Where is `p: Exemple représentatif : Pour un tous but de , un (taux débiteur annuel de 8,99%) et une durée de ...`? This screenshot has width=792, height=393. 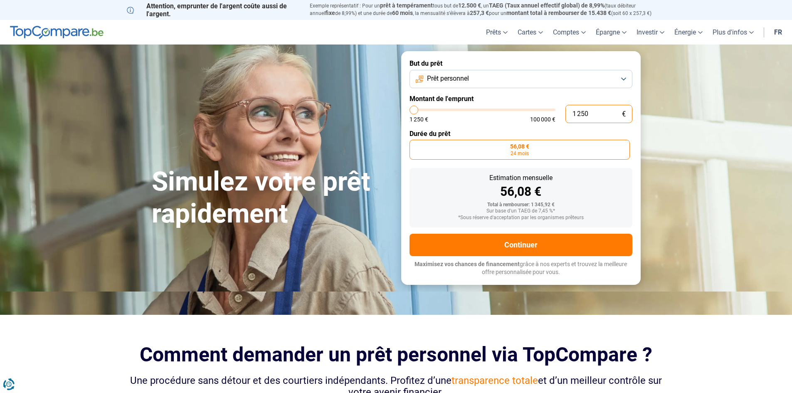 p: Exemple représentatif : Pour un tous but de , un (taux débiteur annuel de 8,99%) et une durée de ... is located at coordinates (488, 10).